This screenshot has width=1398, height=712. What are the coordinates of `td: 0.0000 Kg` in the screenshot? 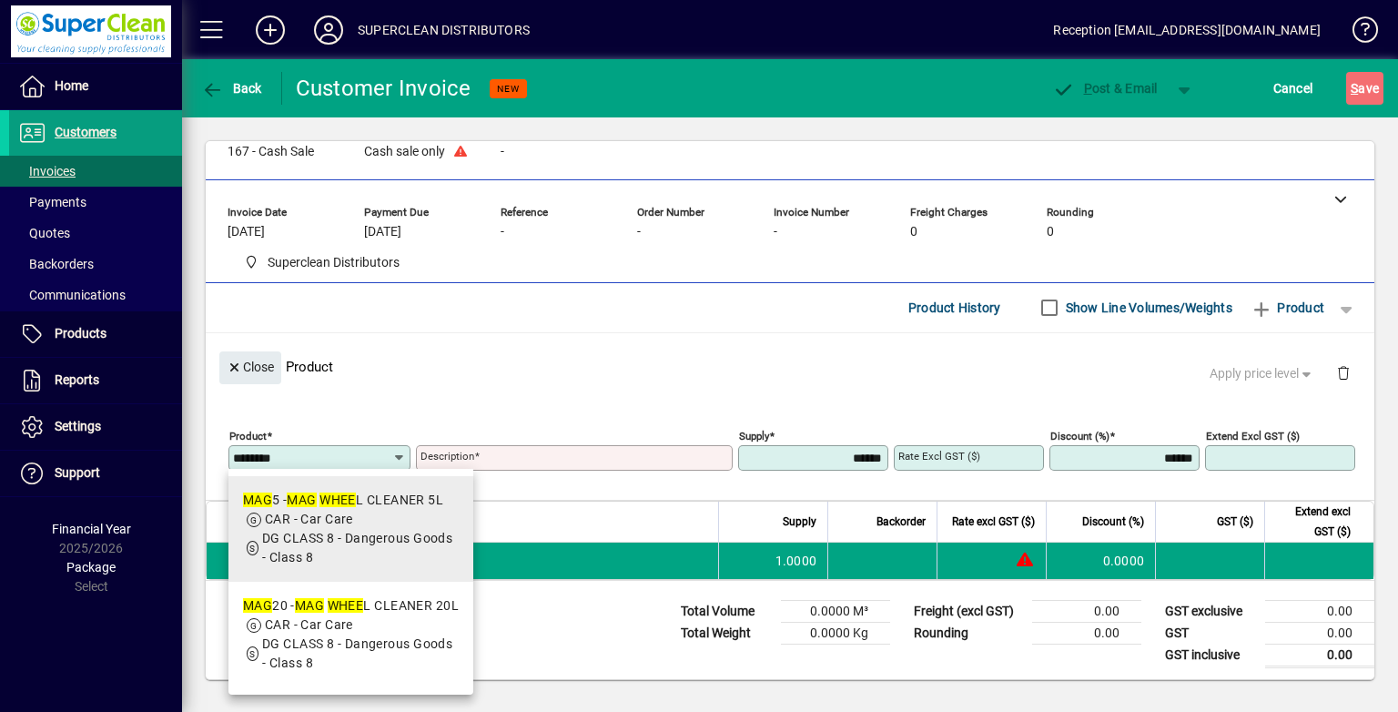 It's located at (836, 633).